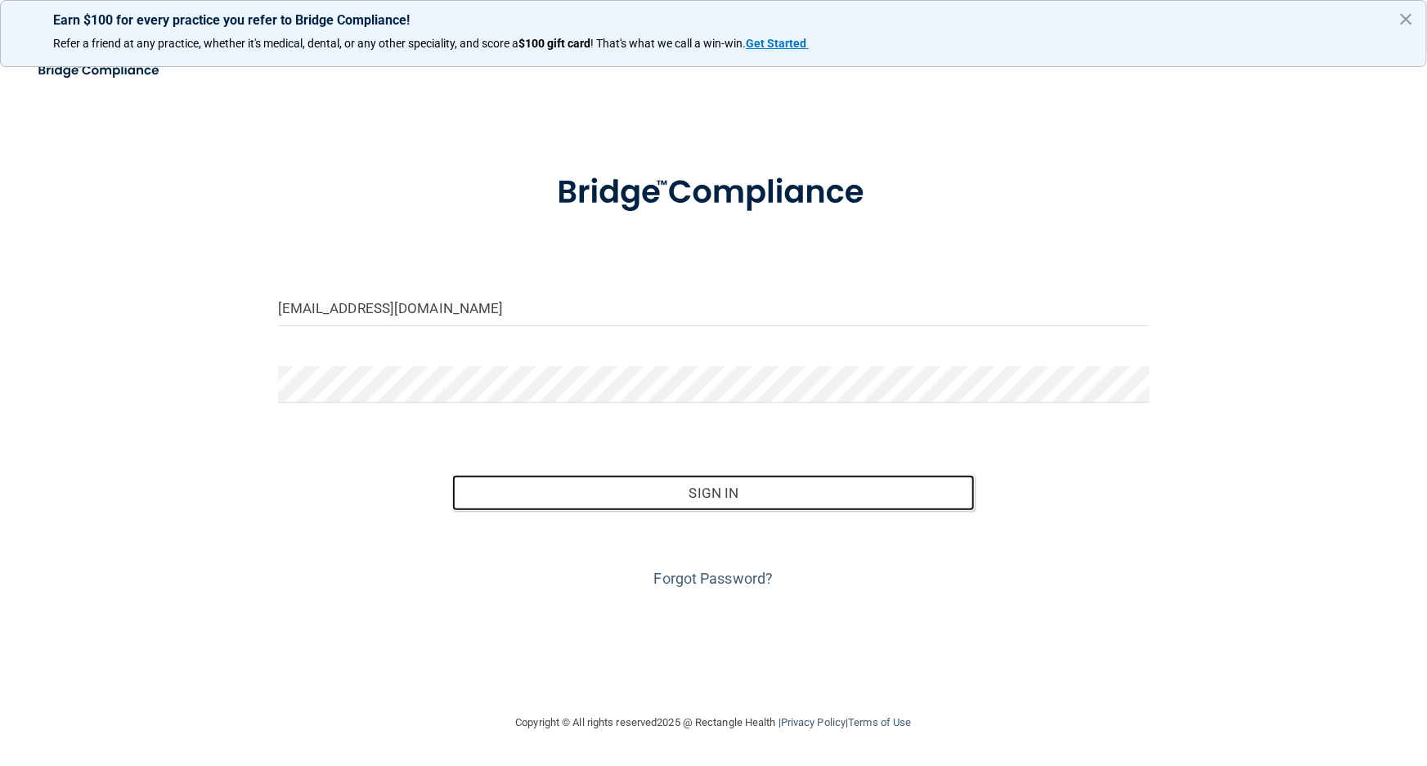  I want to click on span: Refer a friend at any practice, whether it's medical, dental, or any other speciality, and score a, so click(285, 43).